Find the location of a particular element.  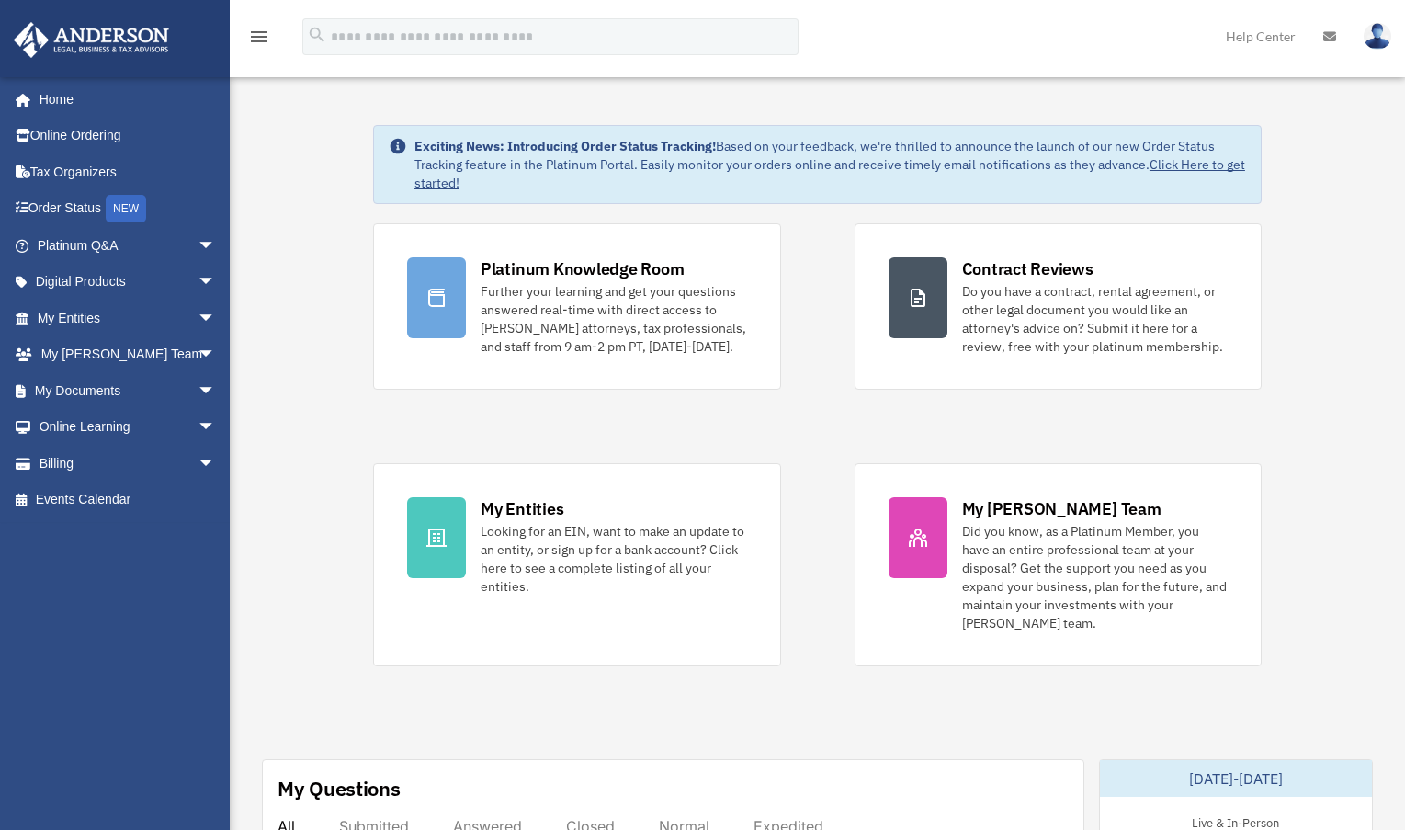

a: Events Calendar is located at coordinates (128, 500).